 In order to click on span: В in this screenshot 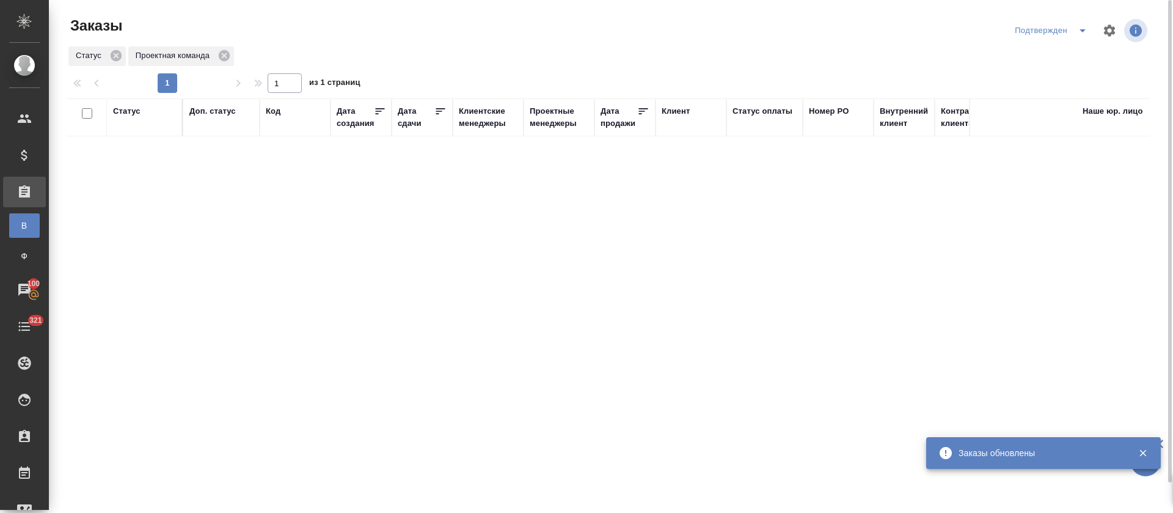, I will do `click(24, 225)`.